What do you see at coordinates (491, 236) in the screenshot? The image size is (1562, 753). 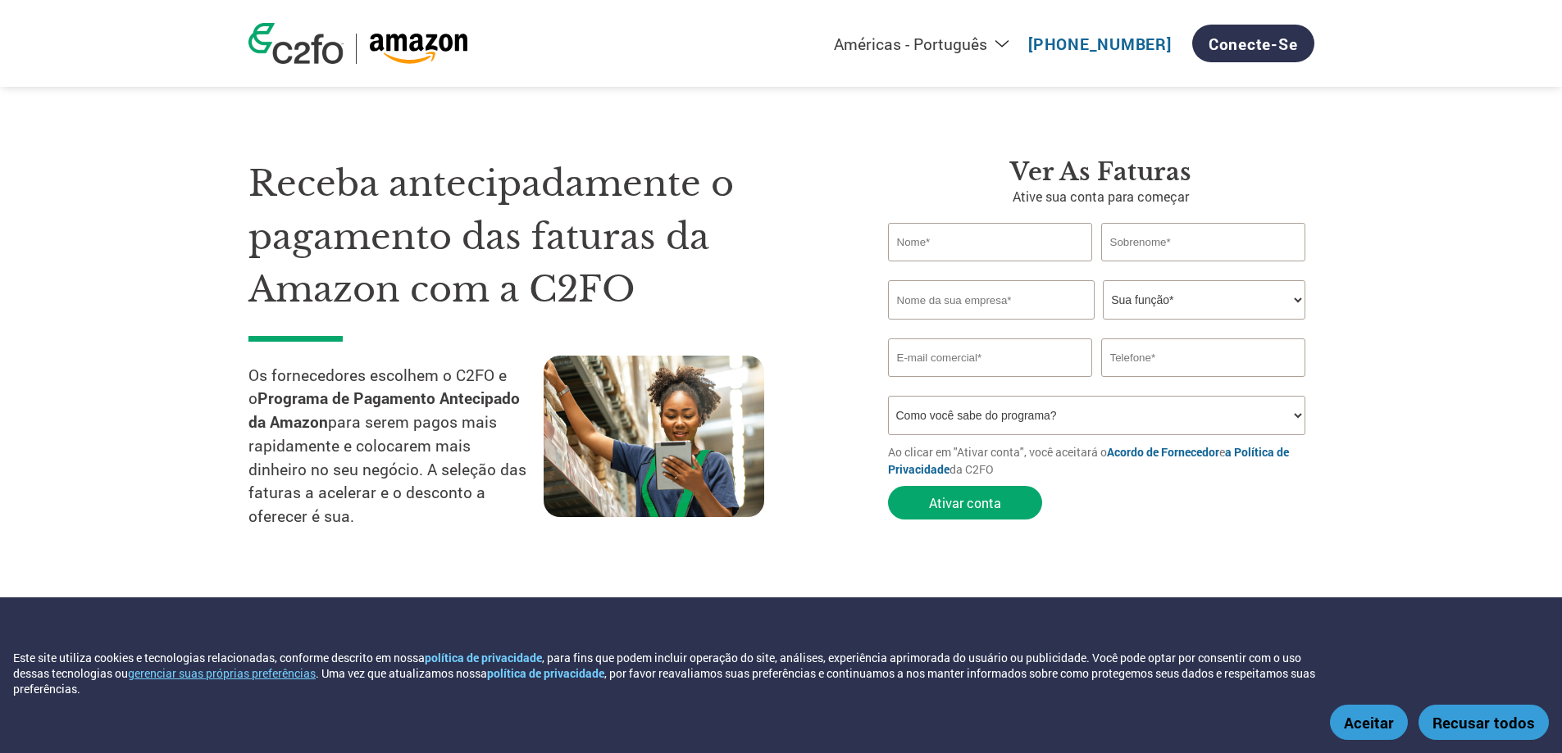 I see `font: Receba antecipadamente o pagamento das faturas da Amazon com a C2FO` at bounding box center [491, 236].